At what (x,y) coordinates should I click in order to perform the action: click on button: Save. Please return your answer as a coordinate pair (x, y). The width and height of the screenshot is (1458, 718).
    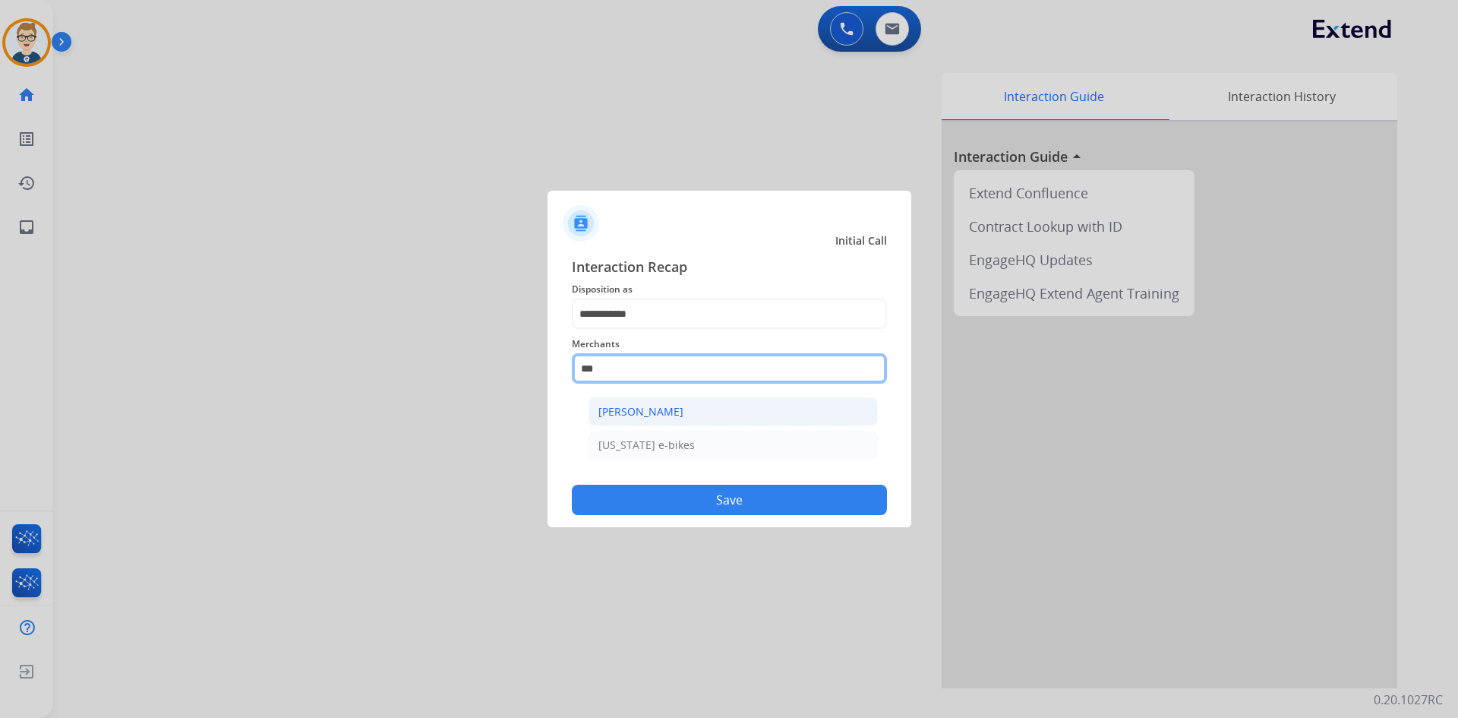
    Looking at the image, I should click on (729, 500).